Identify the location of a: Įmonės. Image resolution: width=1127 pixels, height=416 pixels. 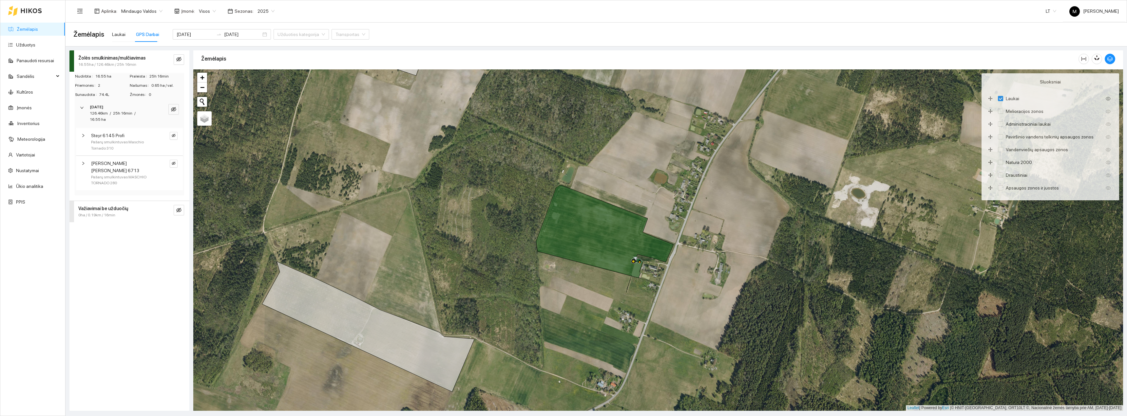
(24, 108).